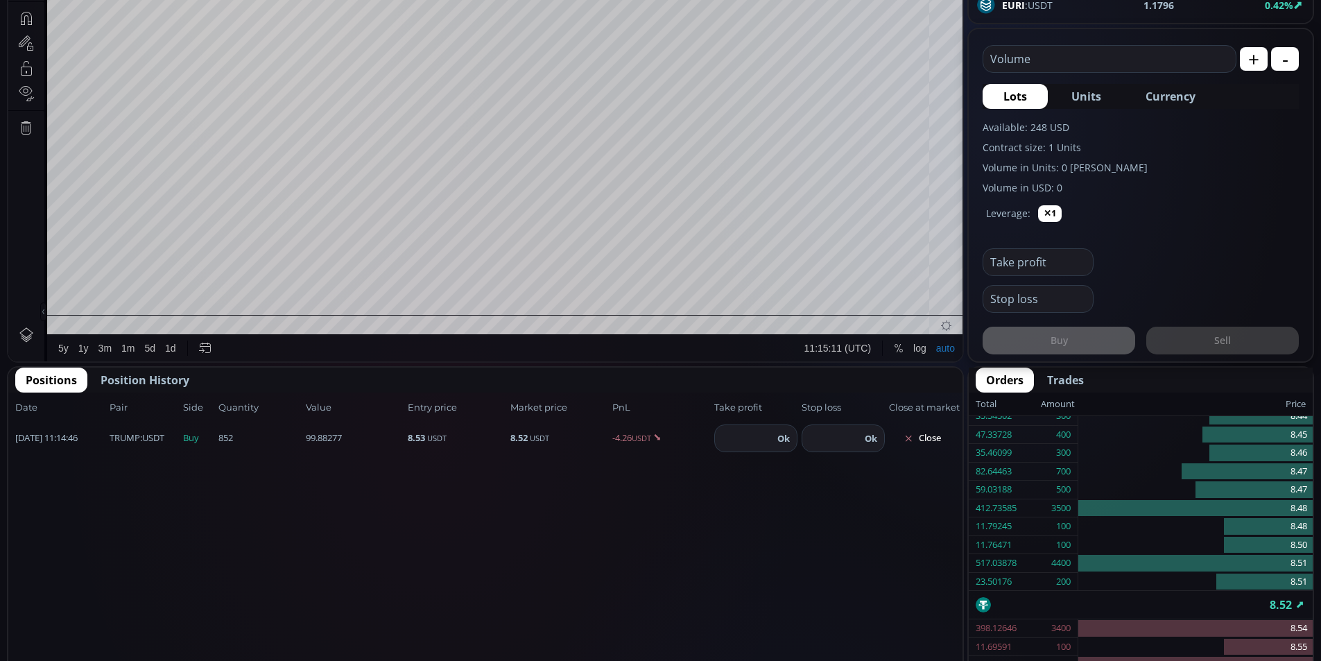 This screenshot has height=661, width=1321. I want to click on div: 5y, so click(55, 614).